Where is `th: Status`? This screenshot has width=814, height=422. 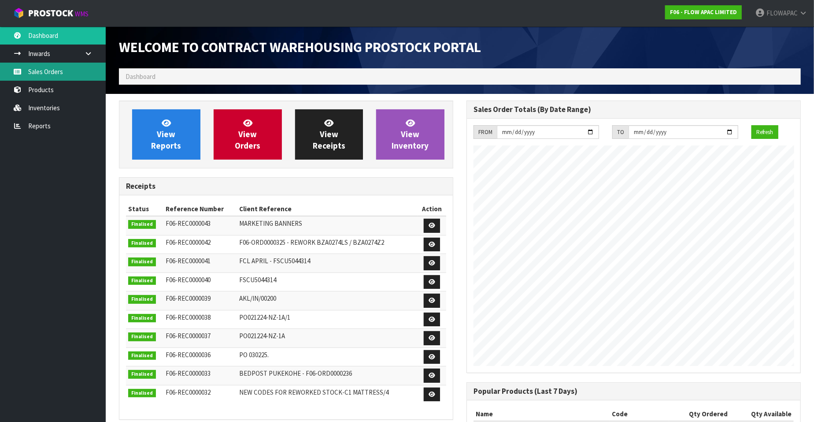
th: Status is located at coordinates (145, 209).